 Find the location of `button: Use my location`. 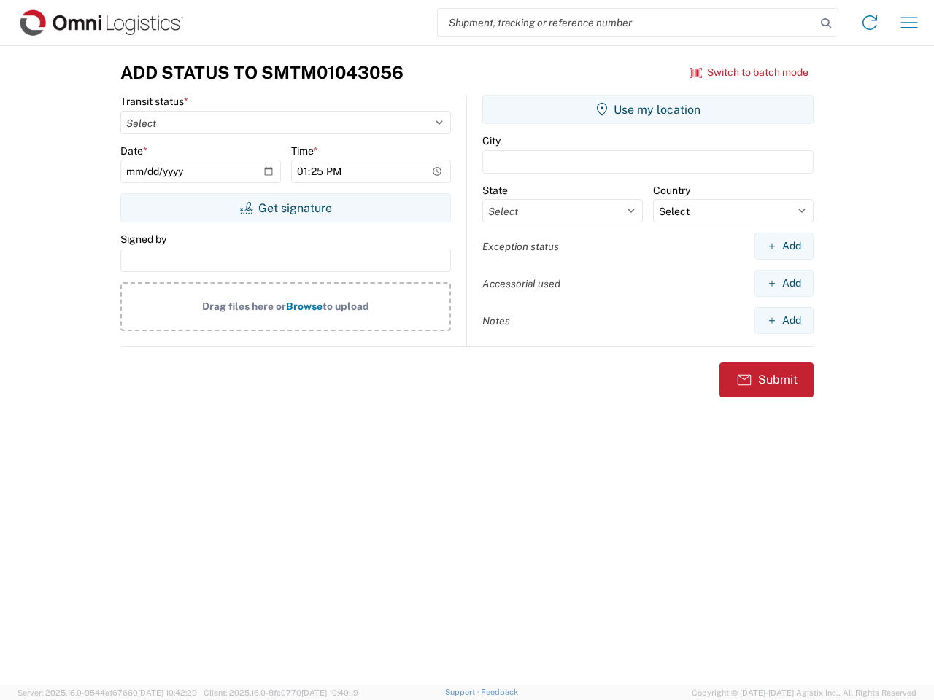

button: Use my location is located at coordinates (648, 109).